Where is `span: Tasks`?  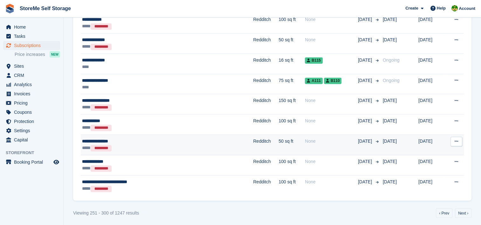 span: Tasks is located at coordinates (33, 36).